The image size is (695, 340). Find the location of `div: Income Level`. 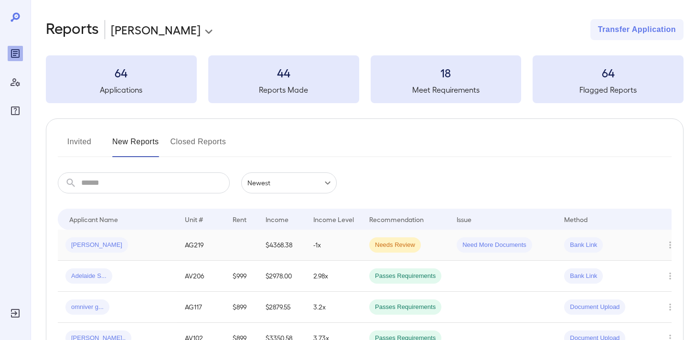

div: Income Level is located at coordinates (333, 219).